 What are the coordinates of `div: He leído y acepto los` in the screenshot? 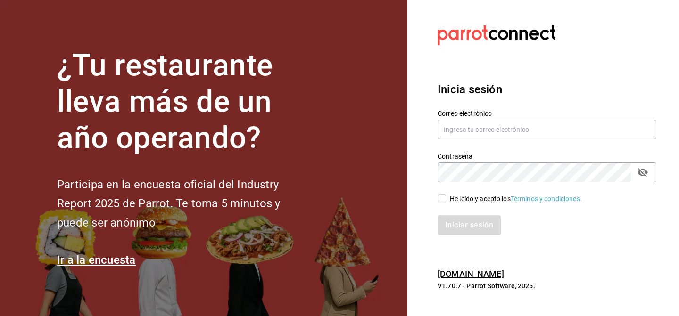 It's located at (516, 199).